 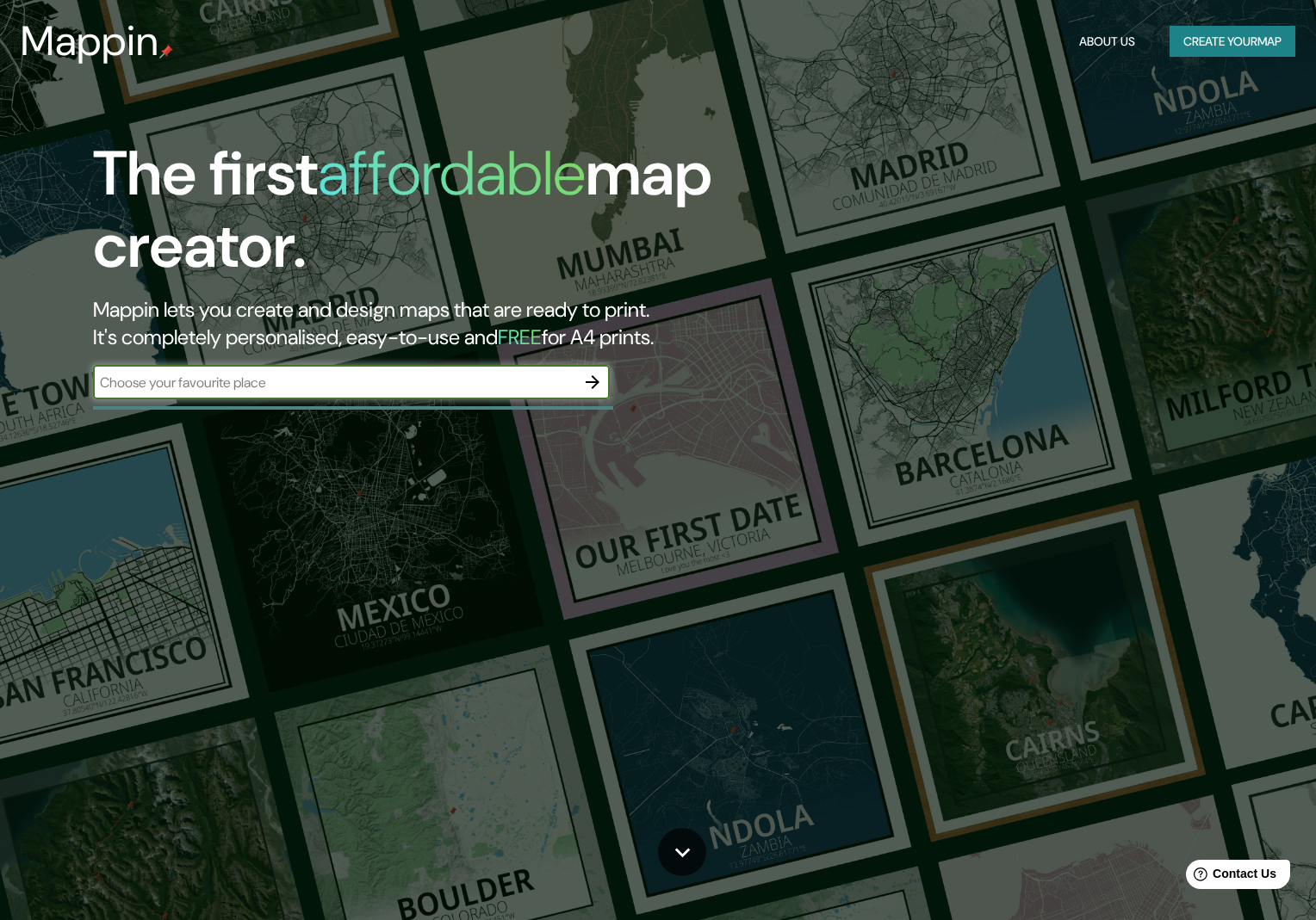 I want to click on img: mappin-pin, so click(x=167, y=52).